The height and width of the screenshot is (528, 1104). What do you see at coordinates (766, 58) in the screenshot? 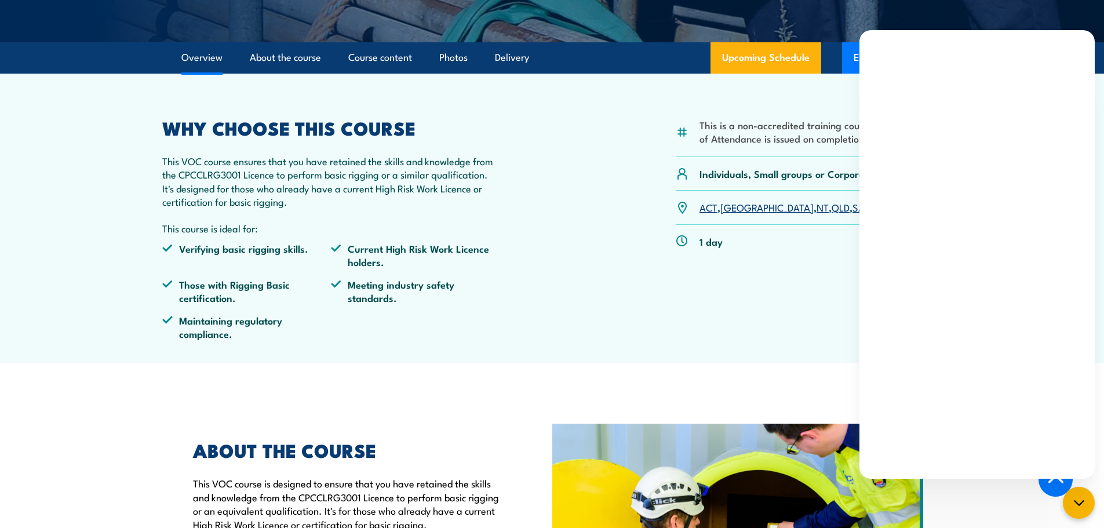
I see `a: Upcoming Schedule` at bounding box center [766, 58].